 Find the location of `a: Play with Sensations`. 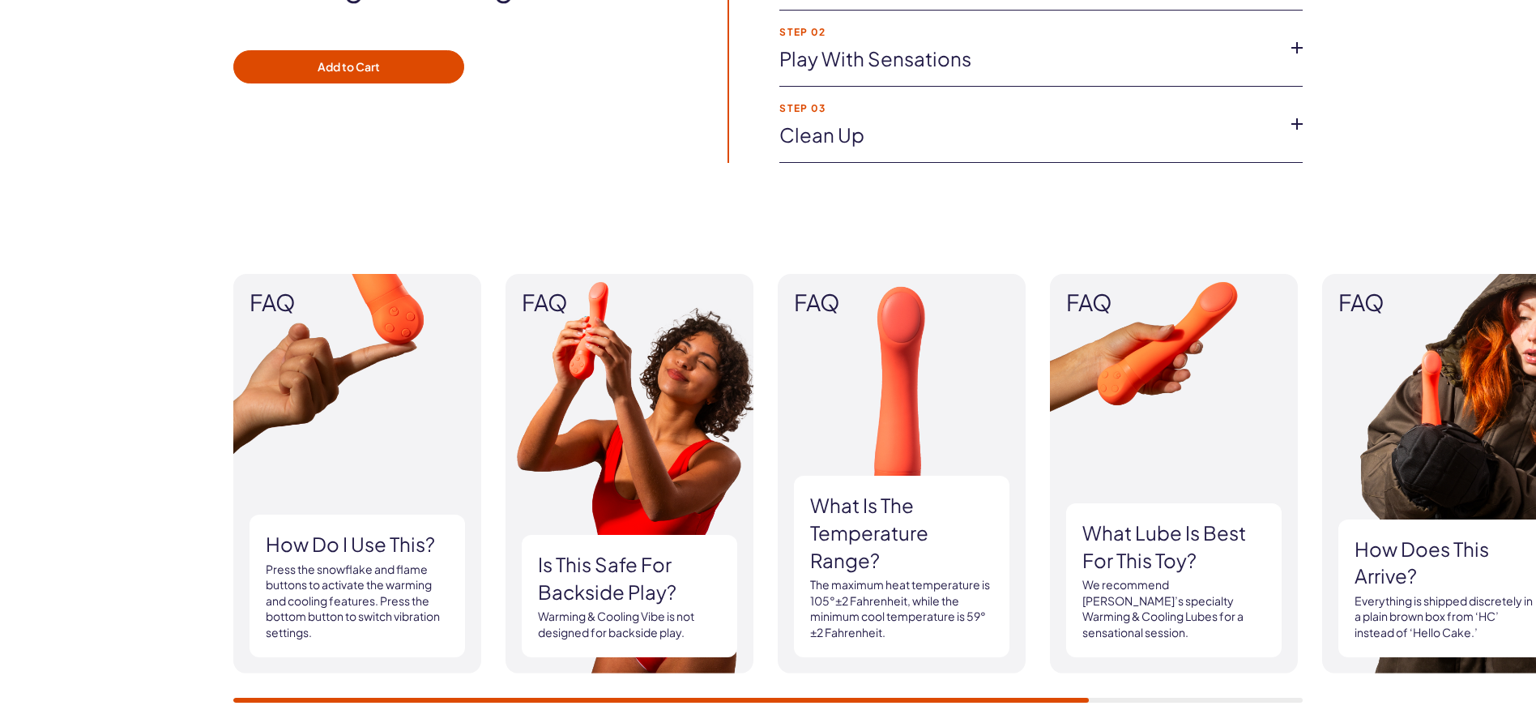

a: Play with Sensations is located at coordinates (1028, 59).